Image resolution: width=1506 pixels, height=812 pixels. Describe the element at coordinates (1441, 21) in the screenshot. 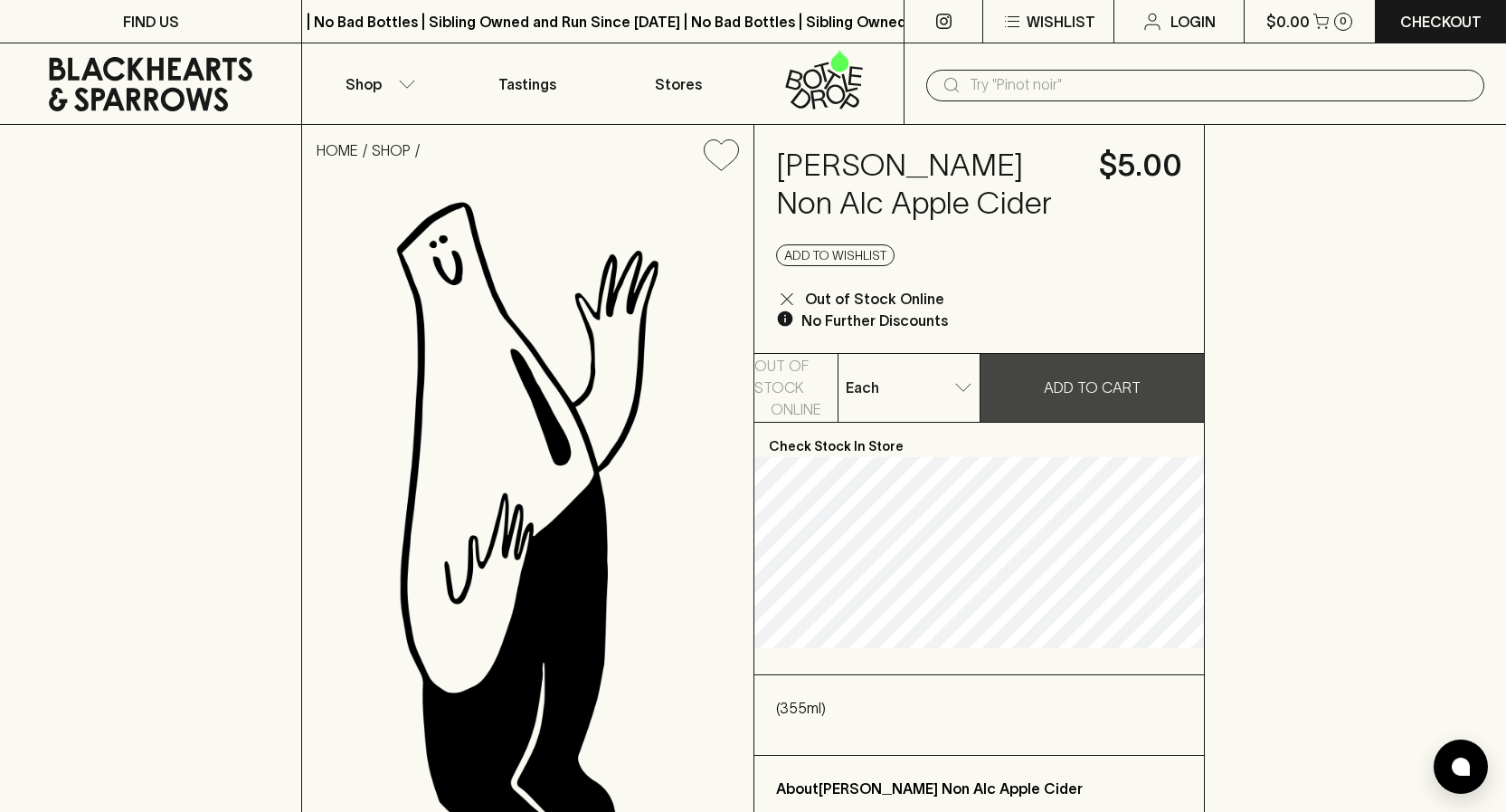

I see `p: Checkout` at that location.